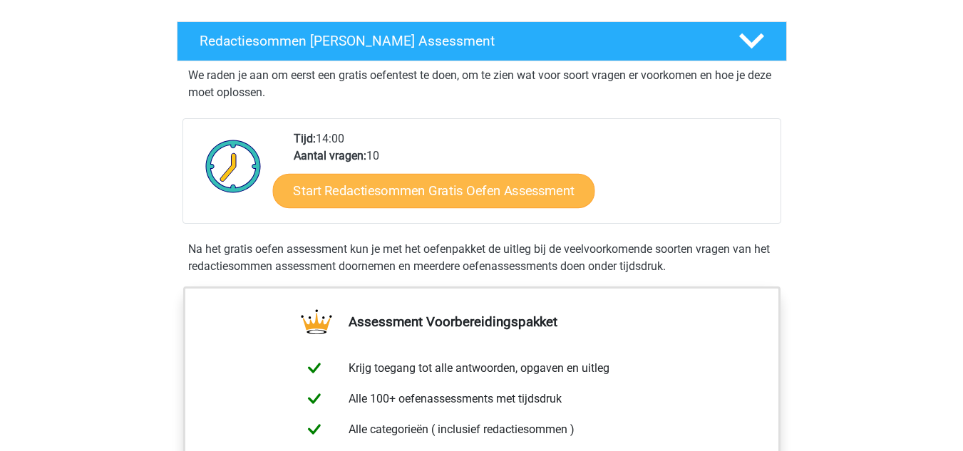 This screenshot has height=451, width=963. Describe the element at coordinates (233, 166) in the screenshot. I see `img: Klok` at that location.